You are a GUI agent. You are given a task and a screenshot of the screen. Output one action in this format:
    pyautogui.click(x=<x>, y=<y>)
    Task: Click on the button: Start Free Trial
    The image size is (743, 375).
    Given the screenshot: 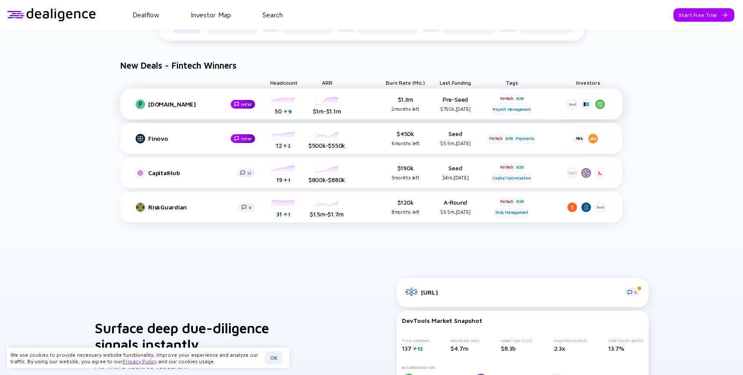 What is the action you would take?
    pyautogui.click(x=704, y=15)
    